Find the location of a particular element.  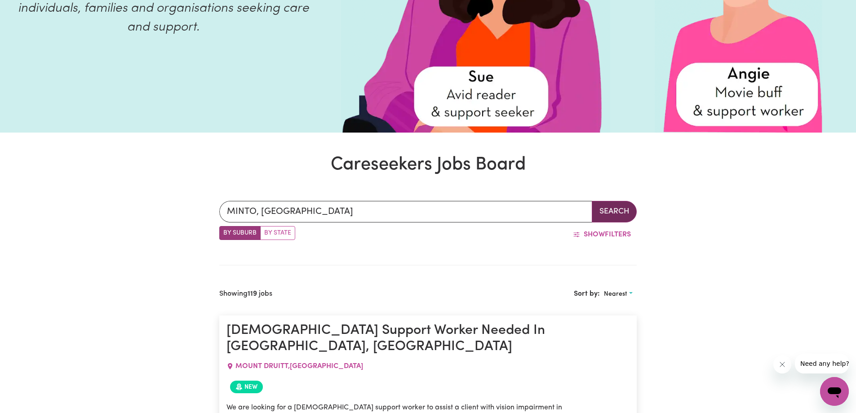

label: Search by suburb/post code is located at coordinates (240, 233).